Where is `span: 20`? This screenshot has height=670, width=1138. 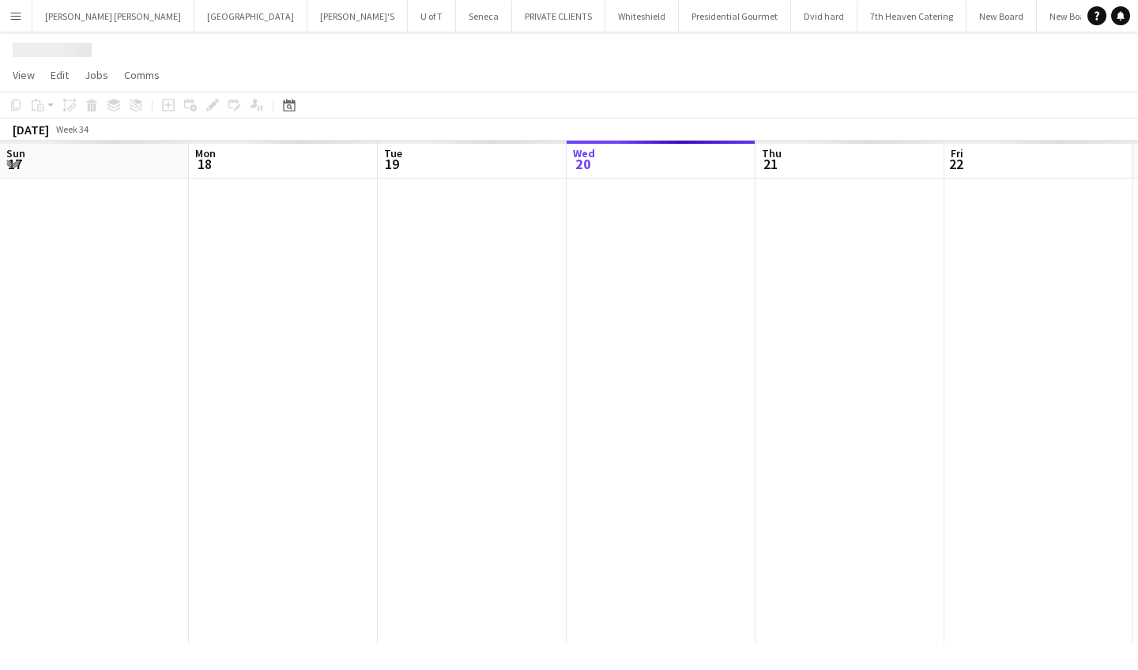
span: 20 is located at coordinates (582, 164).